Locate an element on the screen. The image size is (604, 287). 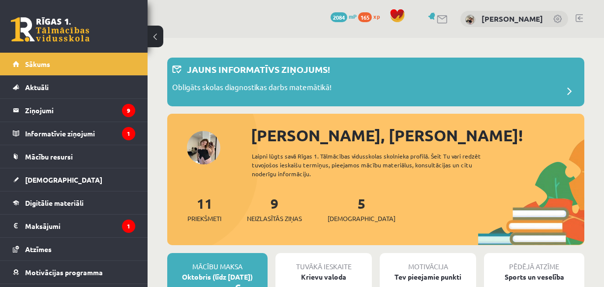
i: 9 is located at coordinates (128, 110).